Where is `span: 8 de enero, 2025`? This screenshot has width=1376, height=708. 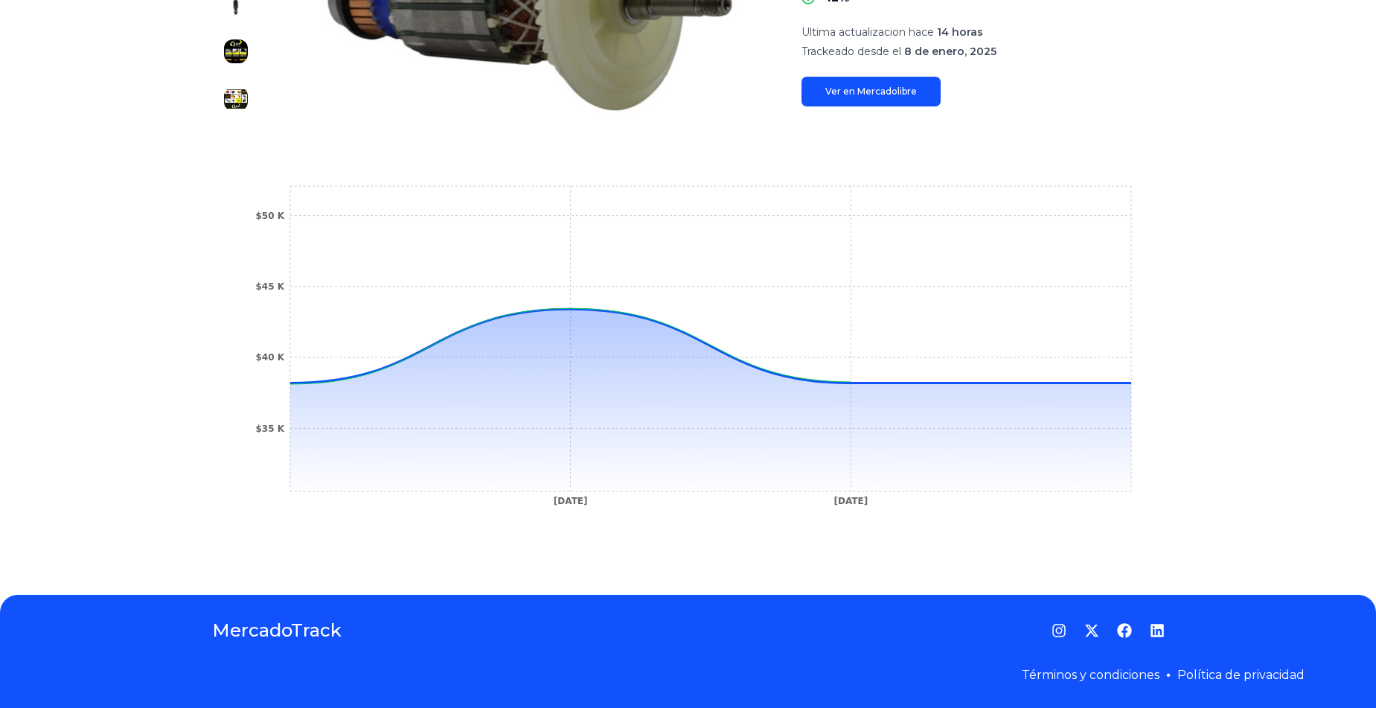
span: 8 de enero, 2025 is located at coordinates (951, 51).